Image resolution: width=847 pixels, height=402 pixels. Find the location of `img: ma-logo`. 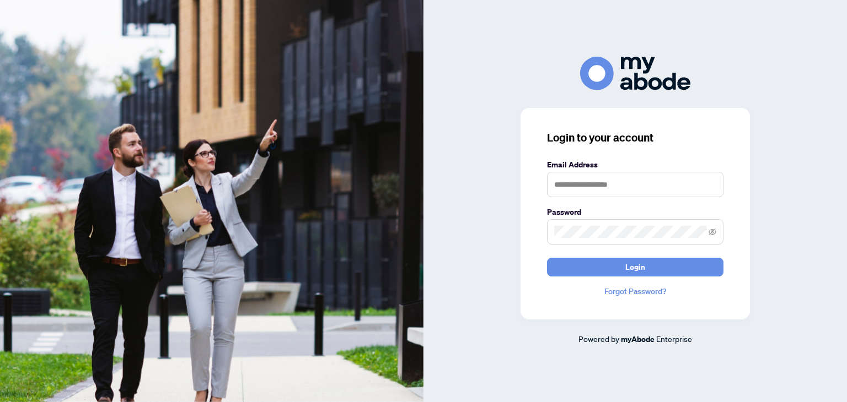

img: ma-logo is located at coordinates (635, 73).